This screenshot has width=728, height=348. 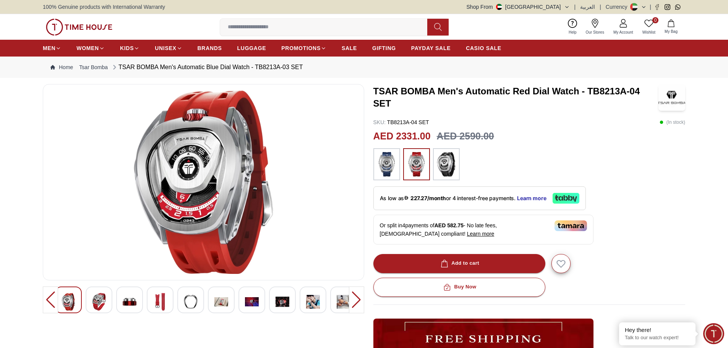 What do you see at coordinates (459, 263) in the screenshot?
I see `div: Add to cart` at bounding box center [459, 263].